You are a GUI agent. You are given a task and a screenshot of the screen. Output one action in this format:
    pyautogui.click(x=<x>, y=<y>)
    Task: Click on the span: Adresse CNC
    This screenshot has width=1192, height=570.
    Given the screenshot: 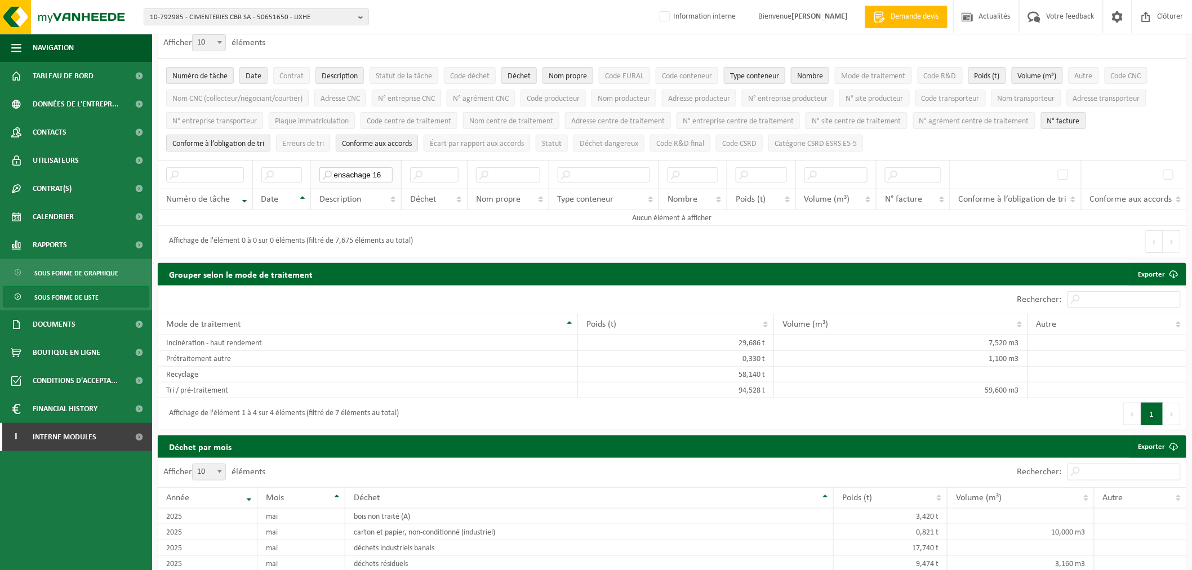 What is the action you would take?
    pyautogui.click(x=340, y=99)
    